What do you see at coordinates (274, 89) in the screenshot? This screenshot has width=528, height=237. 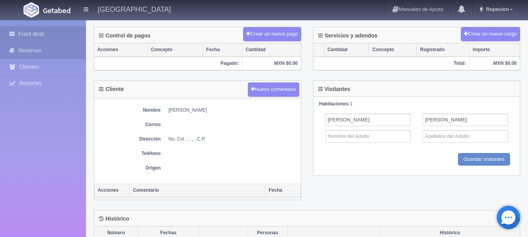 I see `button: Nuevo comentario` at bounding box center [274, 89].